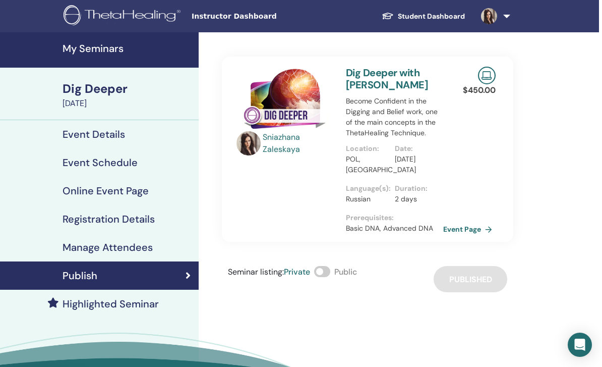  Describe the element at coordinates (423, 16) in the screenshot. I see `a: Student Dashboard` at that location.